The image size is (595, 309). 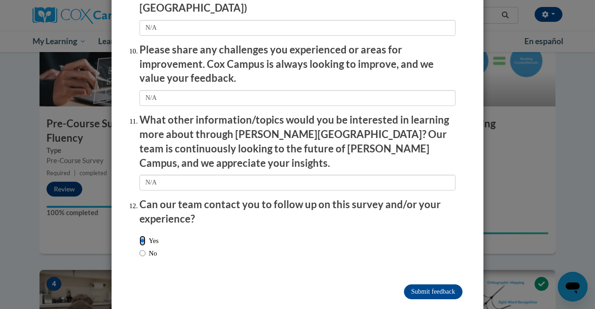 I want to click on input: Yes, so click(x=142, y=241).